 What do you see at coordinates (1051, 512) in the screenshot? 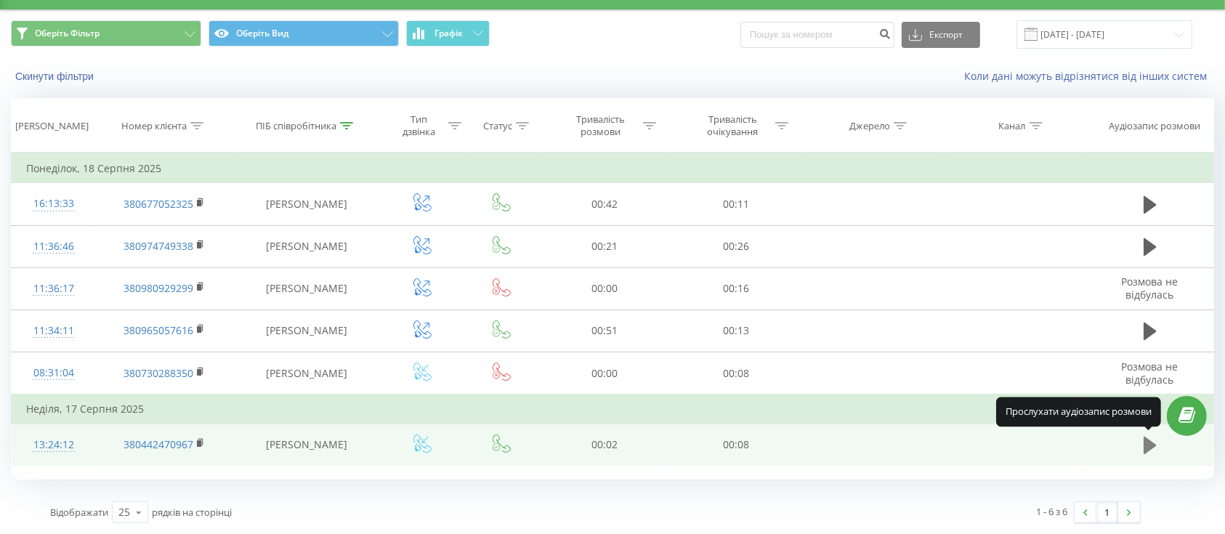
I see `div: 1 - 6 з 6` at bounding box center [1051, 512].